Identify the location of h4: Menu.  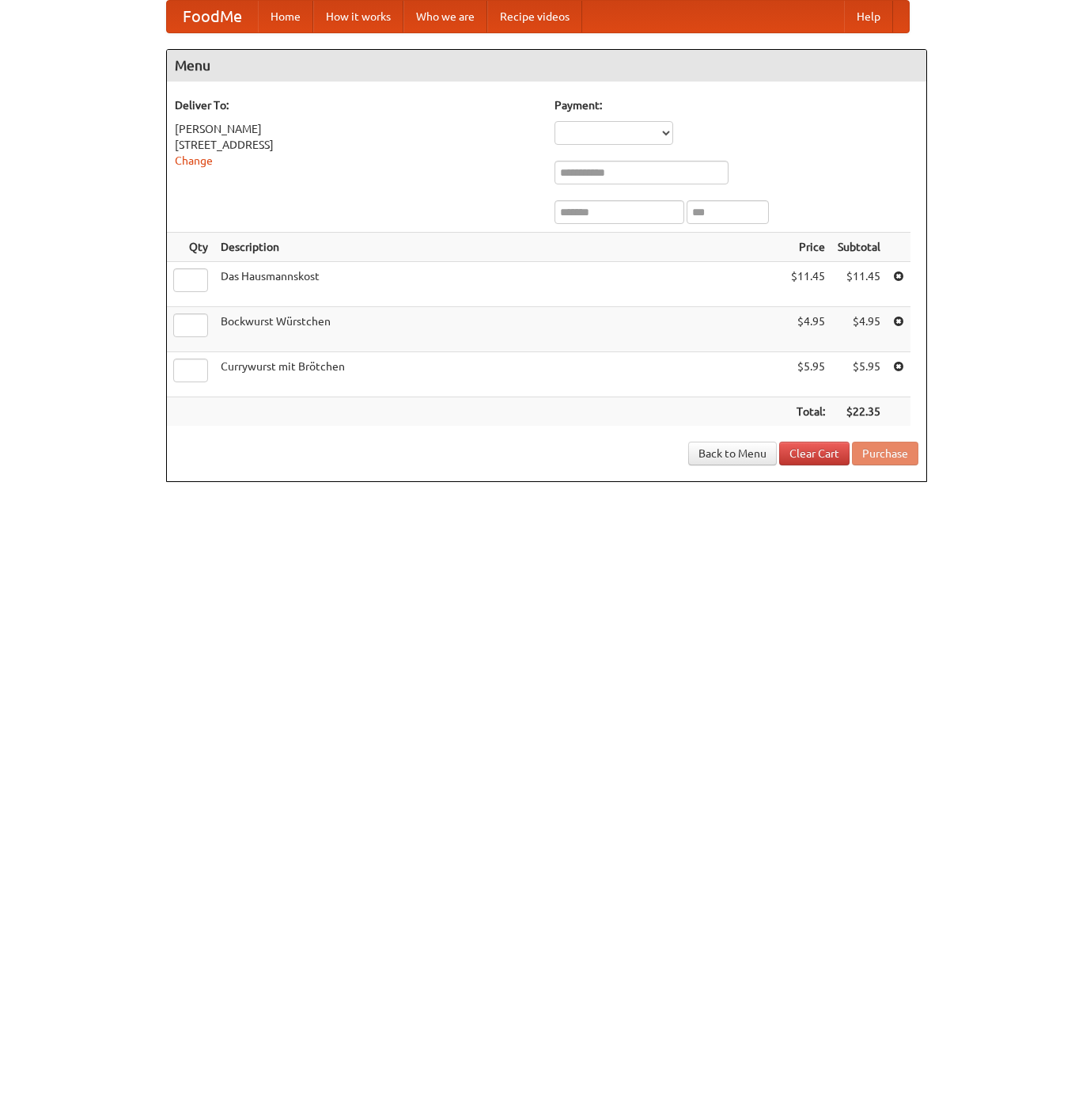
(547, 65).